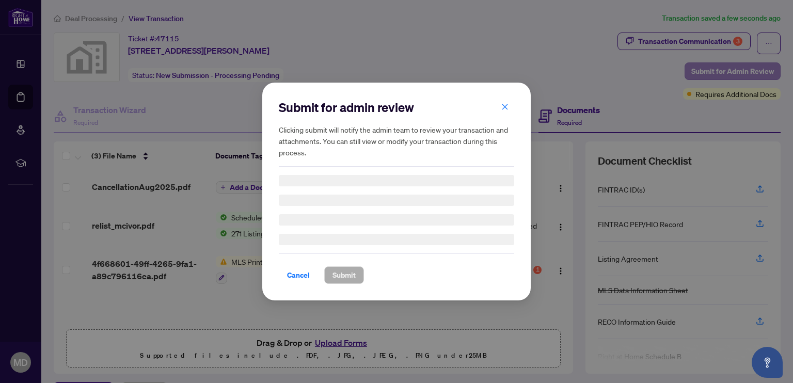 Image resolution: width=793 pixels, height=383 pixels. Describe the element at coordinates (396, 107) in the screenshot. I see `h2: Submit for admin review` at that location.